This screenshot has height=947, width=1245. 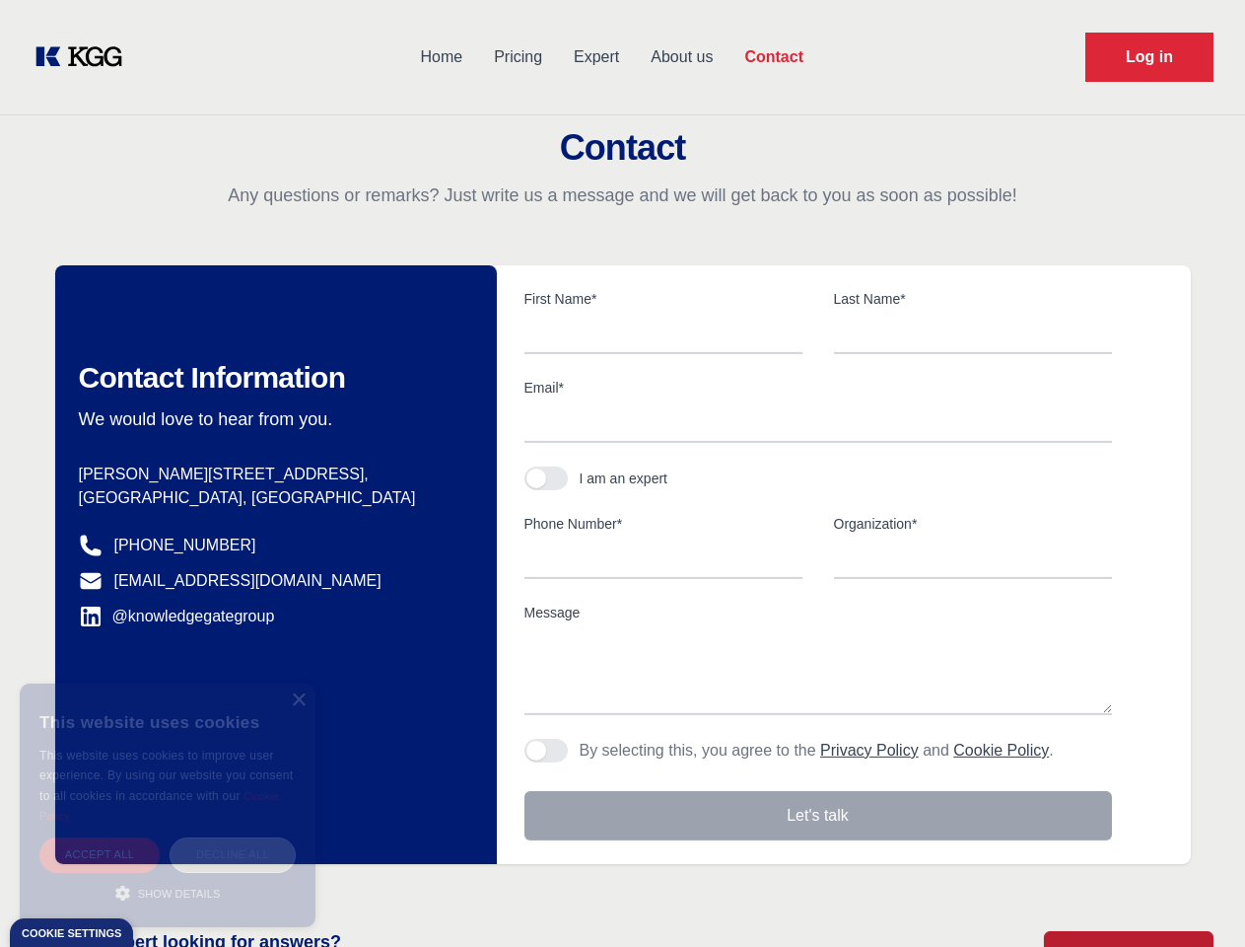 What do you see at coordinates (624, 478) in the screenshot?
I see `div: I am an expert` at bounding box center [624, 478].